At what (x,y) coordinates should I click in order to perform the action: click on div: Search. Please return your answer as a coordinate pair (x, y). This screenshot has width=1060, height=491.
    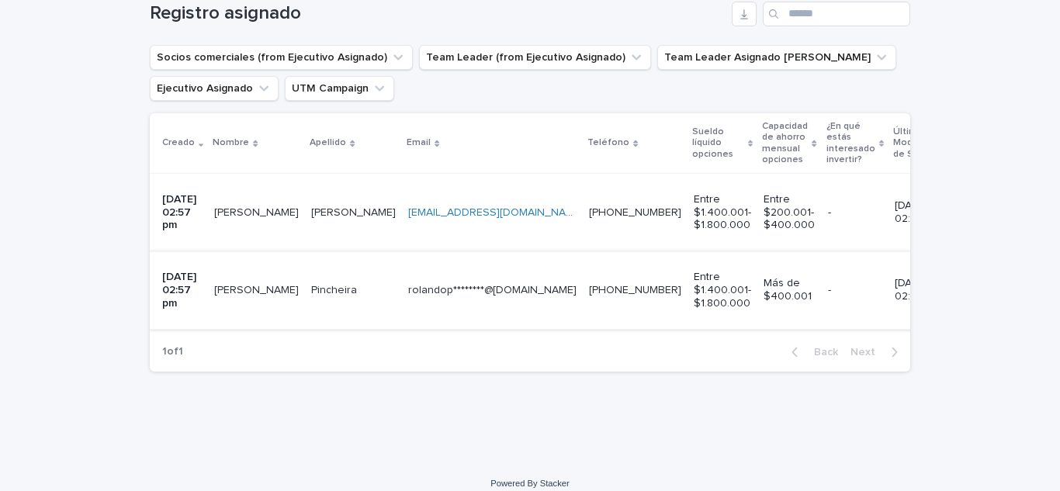
    Looking at the image, I should click on (837, 14).